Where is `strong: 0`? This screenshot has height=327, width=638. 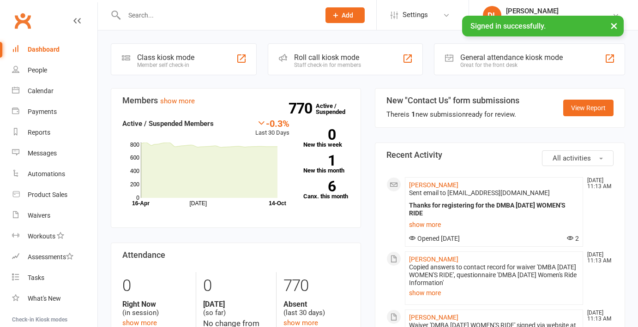
strong: 0 is located at coordinates (319, 135).